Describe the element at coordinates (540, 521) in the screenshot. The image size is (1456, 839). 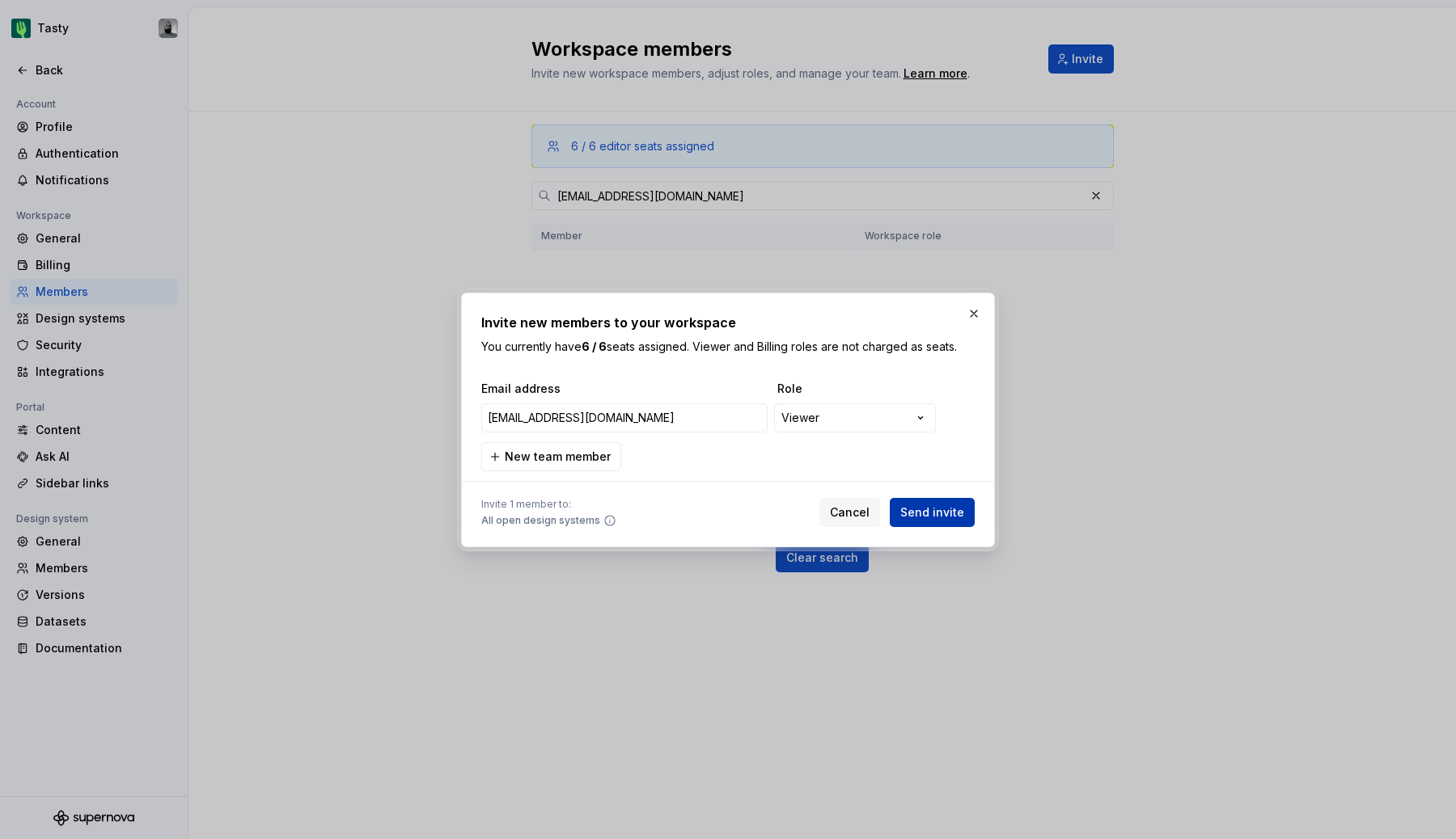
I see `span: All open design systems` at that location.